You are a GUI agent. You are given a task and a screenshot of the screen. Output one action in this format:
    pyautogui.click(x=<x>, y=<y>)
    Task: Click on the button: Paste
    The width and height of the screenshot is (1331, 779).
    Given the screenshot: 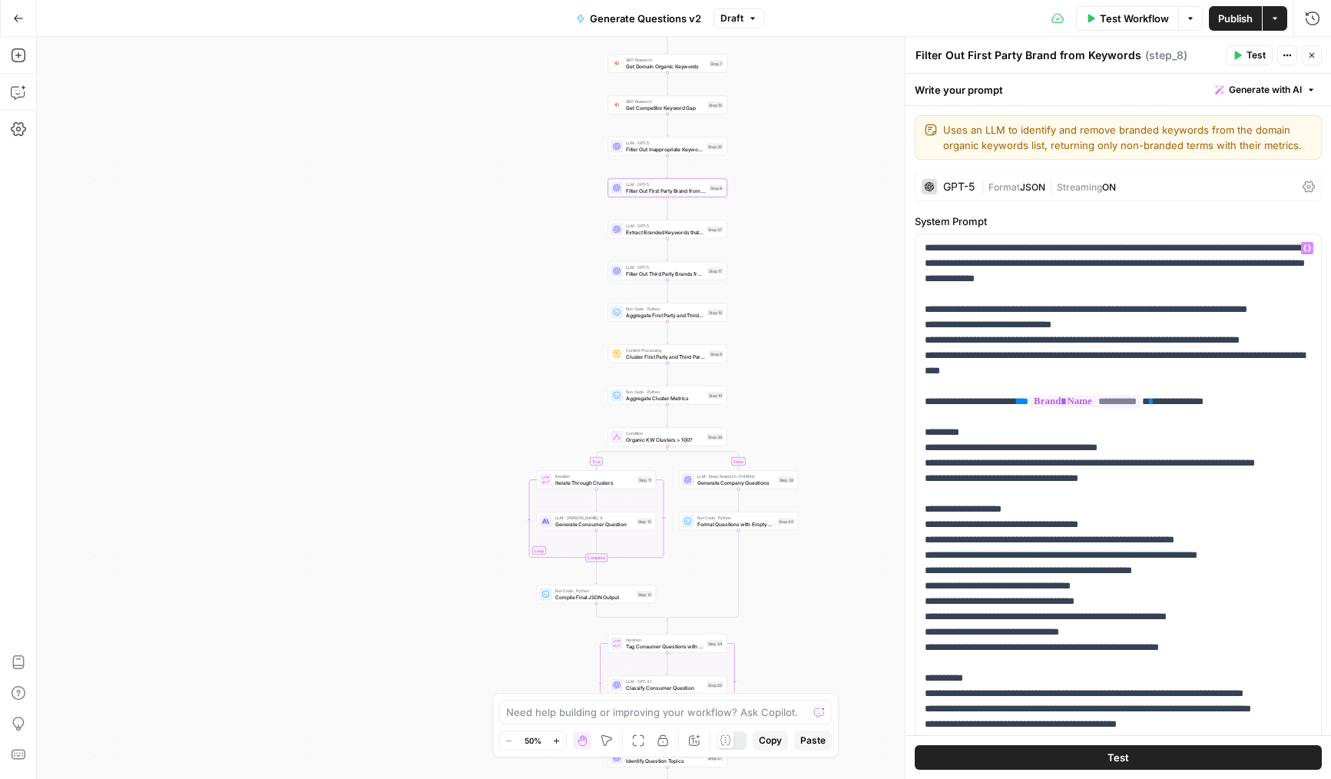 What is the action you would take?
    pyautogui.click(x=813, y=740)
    